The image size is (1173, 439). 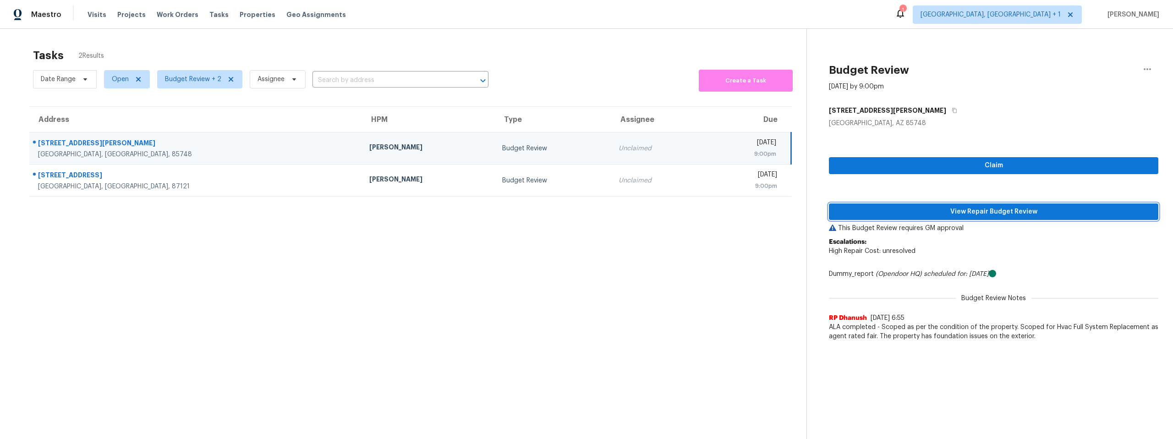 What do you see at coordinates (91, 56) in the screenshot?
I see `span: 2 Results` at bounding box center [91, 56].